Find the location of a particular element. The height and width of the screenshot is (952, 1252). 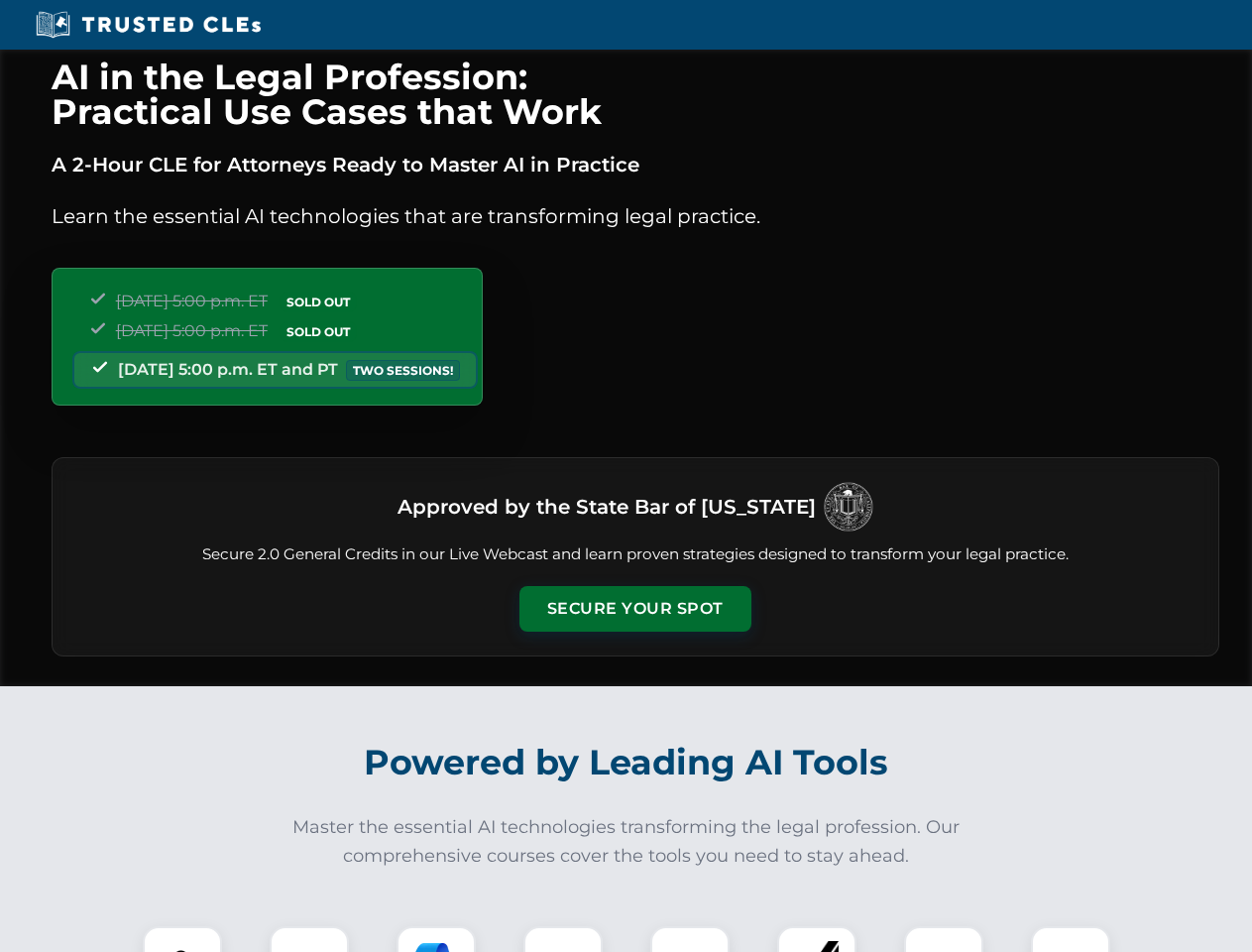

p: Master the essential AI technologies transforming the legal profession. Our comprehensive courses... is located at coordinates (627, 842).